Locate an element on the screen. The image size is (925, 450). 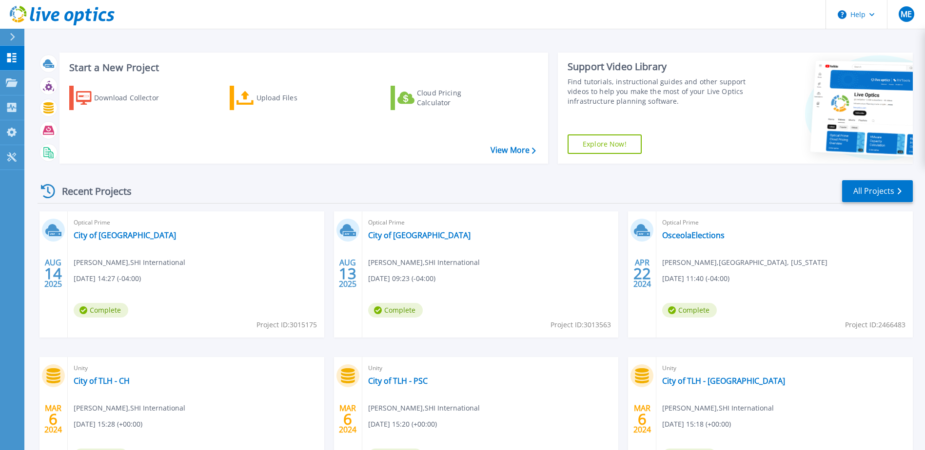
h3: Start a New Project is located at coordinates (302, 68).